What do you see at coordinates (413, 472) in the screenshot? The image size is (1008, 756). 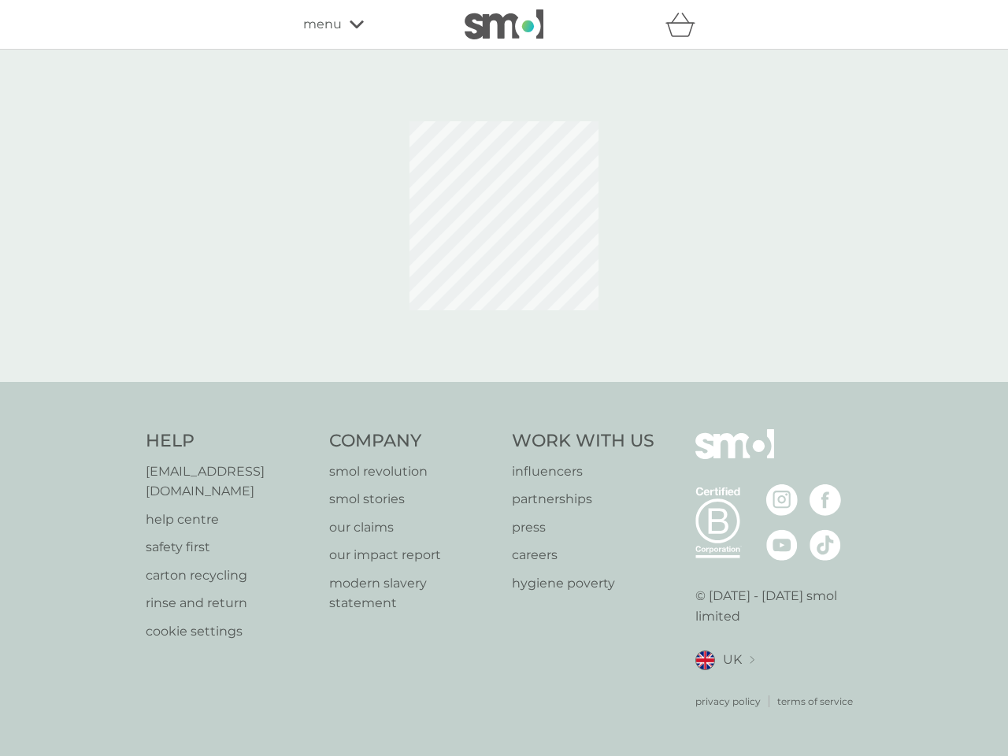 I see `a: smol revolution` at bounding box center [413, 472].